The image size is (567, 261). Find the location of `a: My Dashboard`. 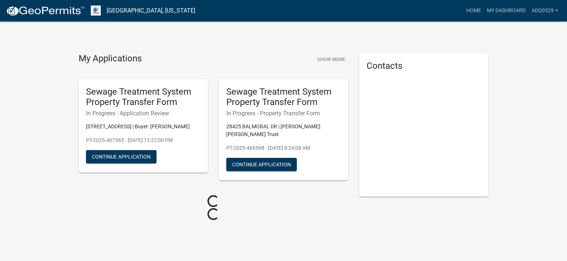

a: My Dashboard is located at coordinates (506, 11).